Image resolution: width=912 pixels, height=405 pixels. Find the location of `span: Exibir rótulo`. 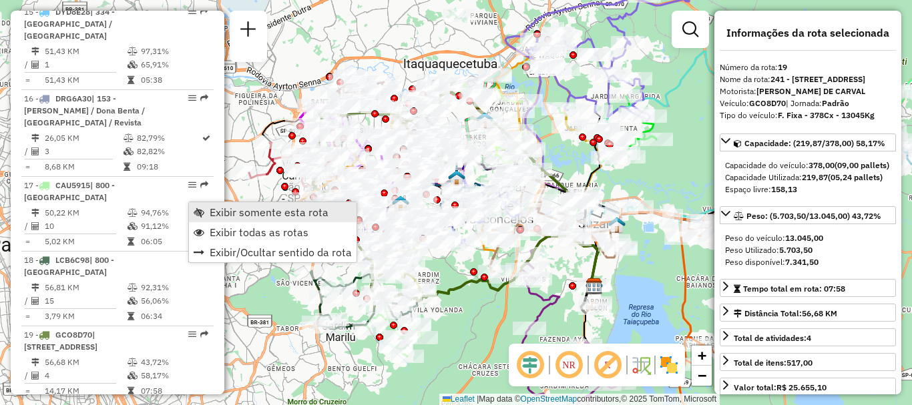

span: Exibir rótulo is located at coordinates (608, 365).